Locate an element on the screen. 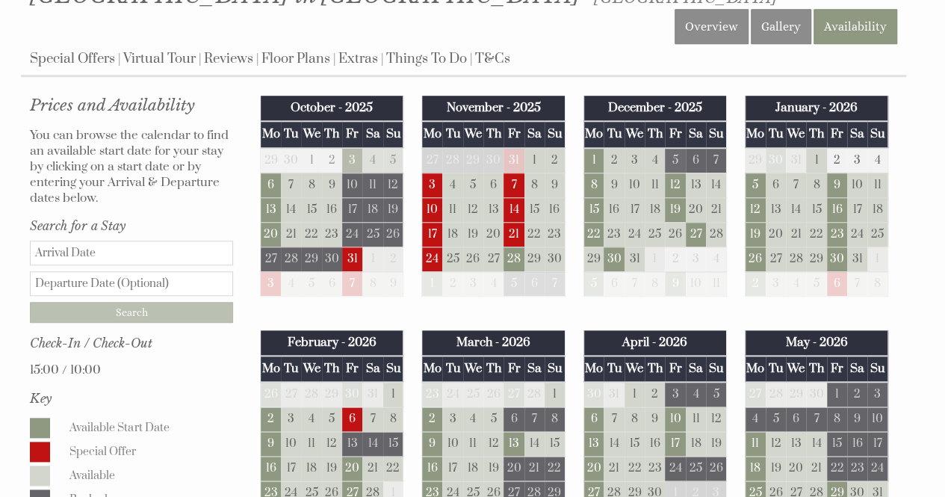 The width and height of the screenshot is (945, 497). input: Departure Date (Optional) is located at coordinates (131, 283).